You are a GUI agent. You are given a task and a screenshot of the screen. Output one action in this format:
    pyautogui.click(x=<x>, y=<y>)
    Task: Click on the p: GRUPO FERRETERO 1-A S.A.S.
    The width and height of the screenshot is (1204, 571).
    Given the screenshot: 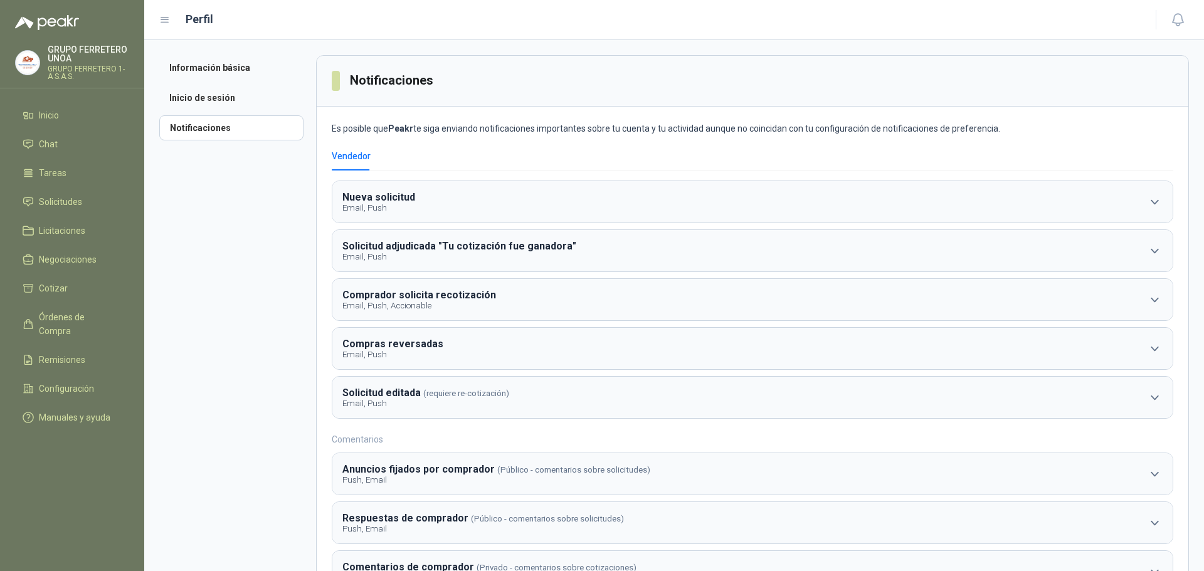 What is the action you would take?
    pyautogui.click(x=88, y=73)
    